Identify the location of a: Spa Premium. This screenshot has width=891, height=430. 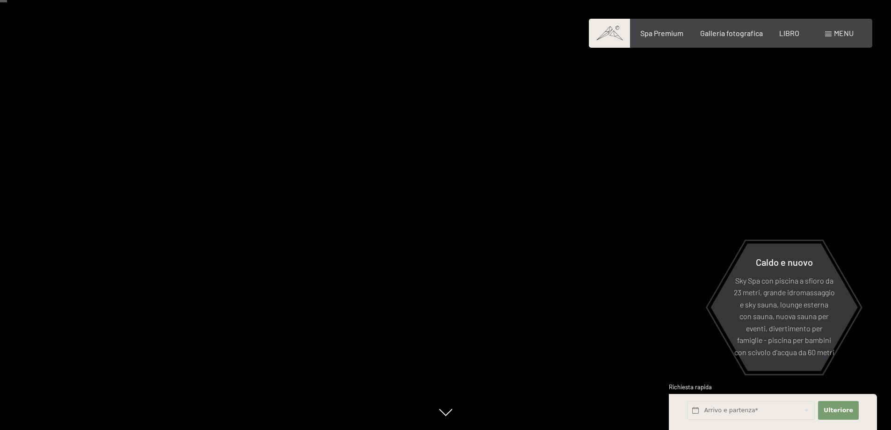
(662, 33).